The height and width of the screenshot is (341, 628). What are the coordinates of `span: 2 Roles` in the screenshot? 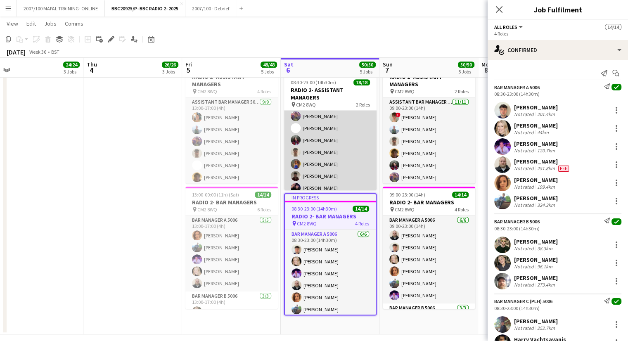 It's located at (363, 104).